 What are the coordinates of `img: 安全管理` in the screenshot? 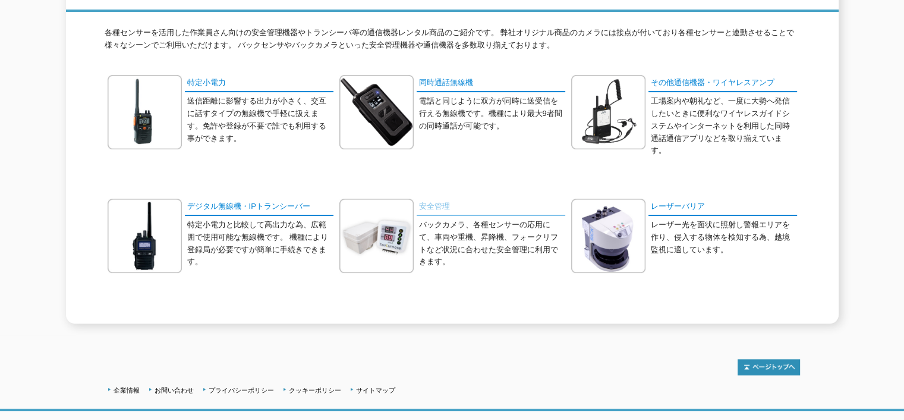 It's located at (376, 235).